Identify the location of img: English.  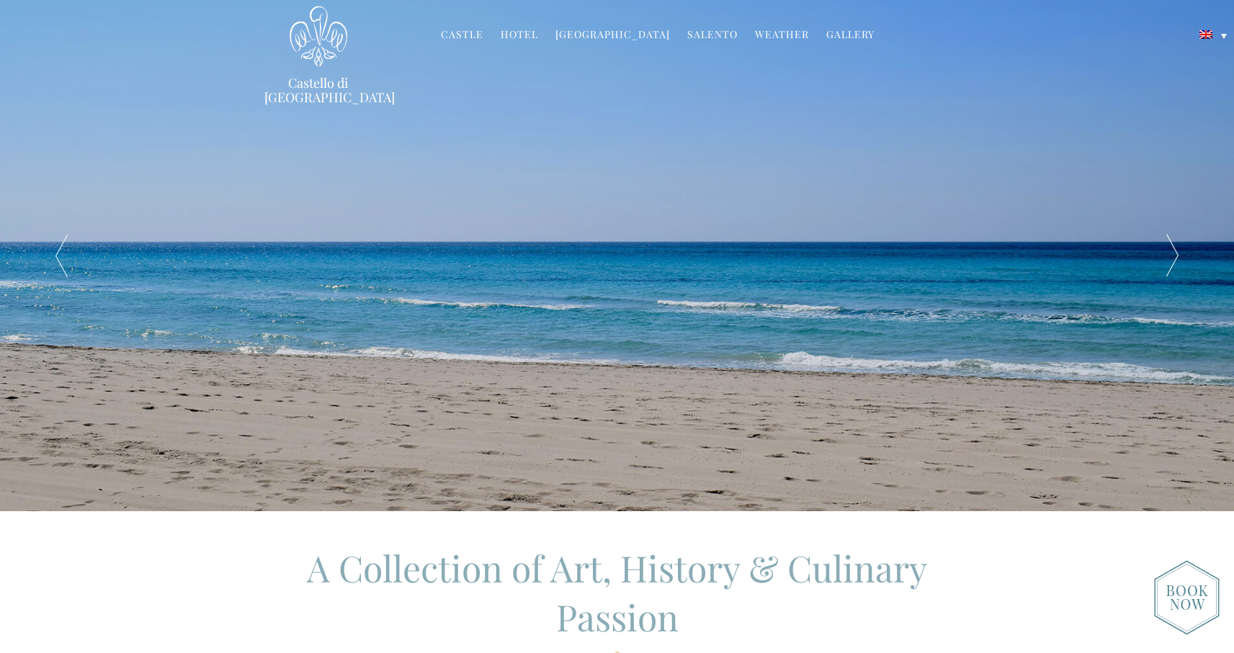
(1206, 35).